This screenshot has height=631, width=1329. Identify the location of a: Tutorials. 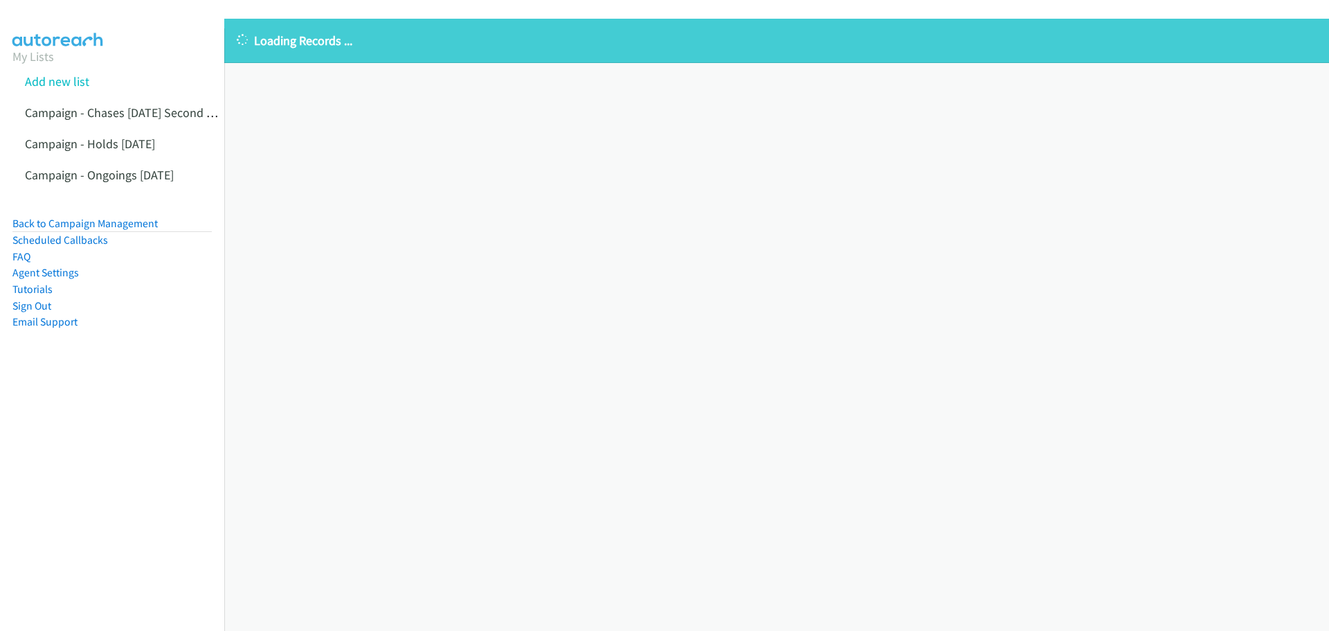
(33, 289).